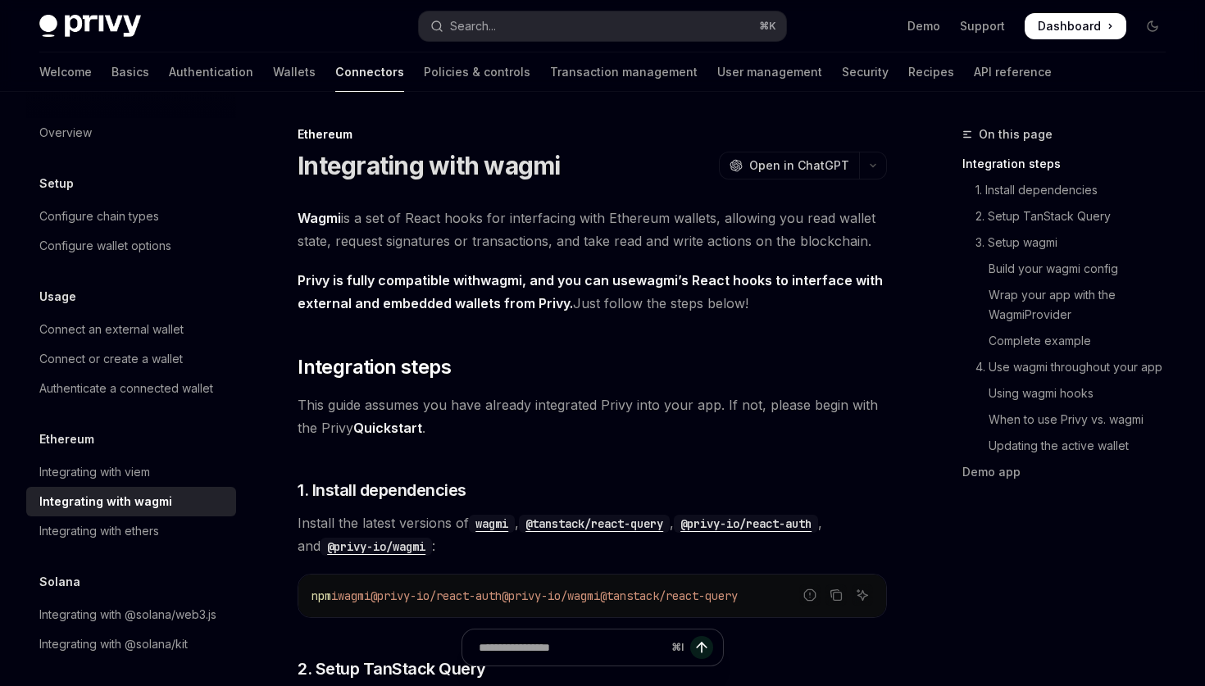 Image resolution: width=1205 pixels, height=686 pixels. Describe the element at coordinates (590, 292) in the screenshot. I see `strong: Privy is fully compatible with , and you can use ’s React hooks to interface with external and em...` at that location.